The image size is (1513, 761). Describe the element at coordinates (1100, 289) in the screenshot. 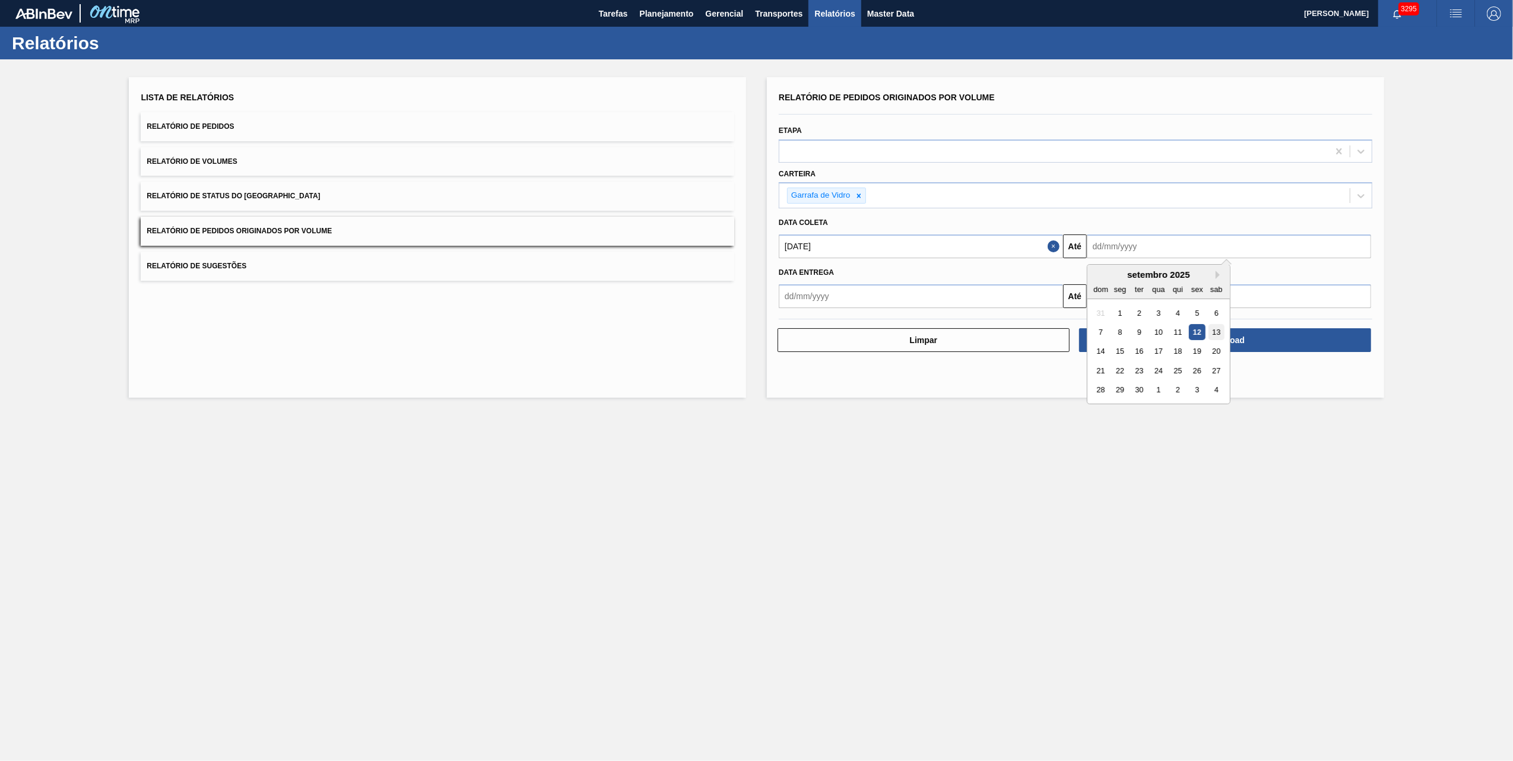

I see `div: dom` at that location.